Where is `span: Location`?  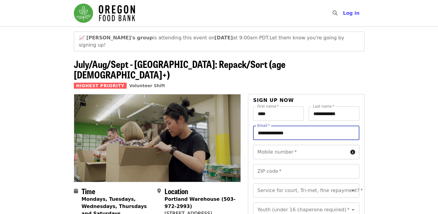 span: Location is located at coordinates (176, 191).